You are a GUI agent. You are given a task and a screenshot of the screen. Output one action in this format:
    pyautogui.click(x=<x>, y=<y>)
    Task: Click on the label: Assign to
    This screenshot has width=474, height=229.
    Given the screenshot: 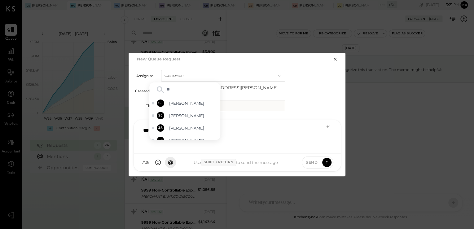 What is the action you would take?
    pyautogui.click(x=144, y=76)
    